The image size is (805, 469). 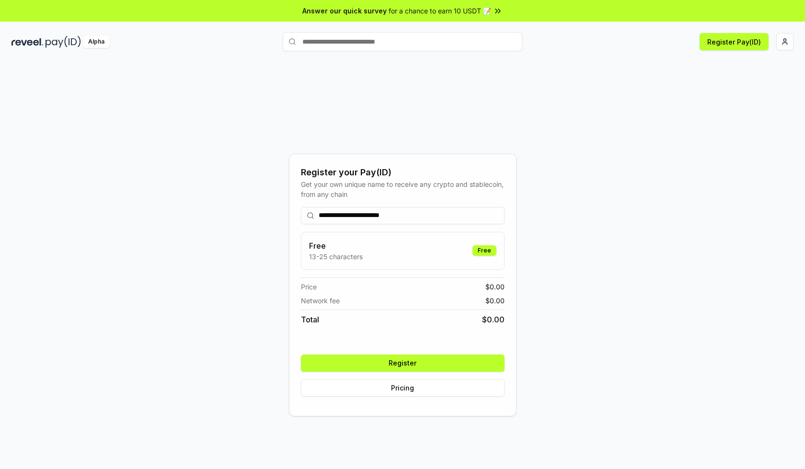 I want to click on div: Get your own unique name to receive any crypto and stablecoin, from any chain, so click(x=403, y=189).